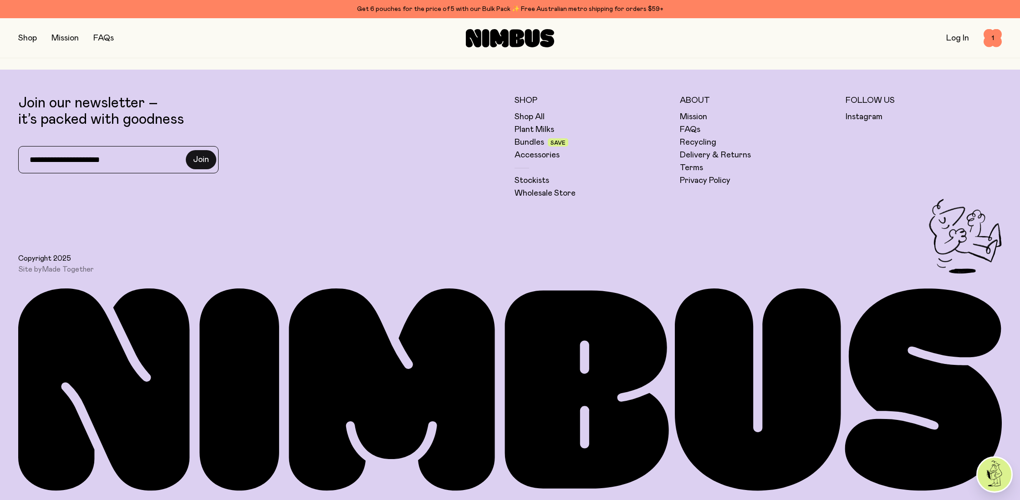 This screenshot has height=500, width=1020. Describe the element at coordinates (715, 155) in the screenshot. I see `a: Delivery & Returns` at that location.